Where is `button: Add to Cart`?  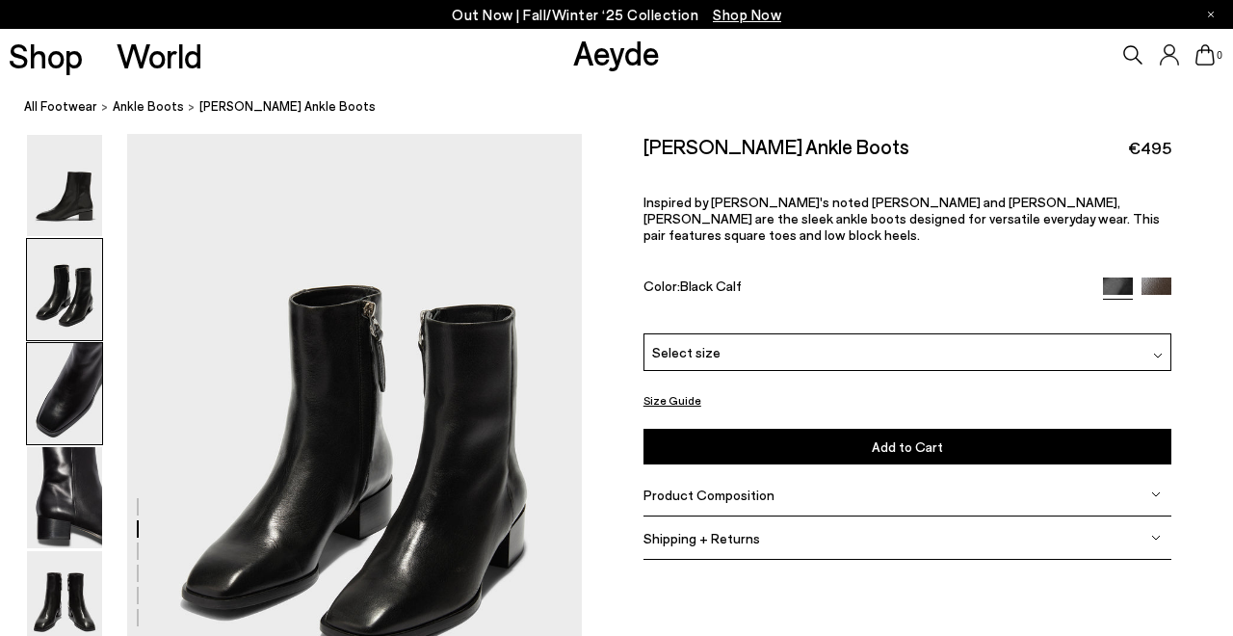 button: Add to Cart is located at coordinates (907, 446).